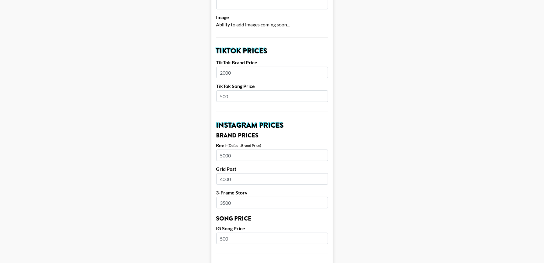 The height and width of the screenshot is (263, 544). Describe the element at coordinates (272, 86) in the screenshot. I see `label: TikTok Song Price` at that location.